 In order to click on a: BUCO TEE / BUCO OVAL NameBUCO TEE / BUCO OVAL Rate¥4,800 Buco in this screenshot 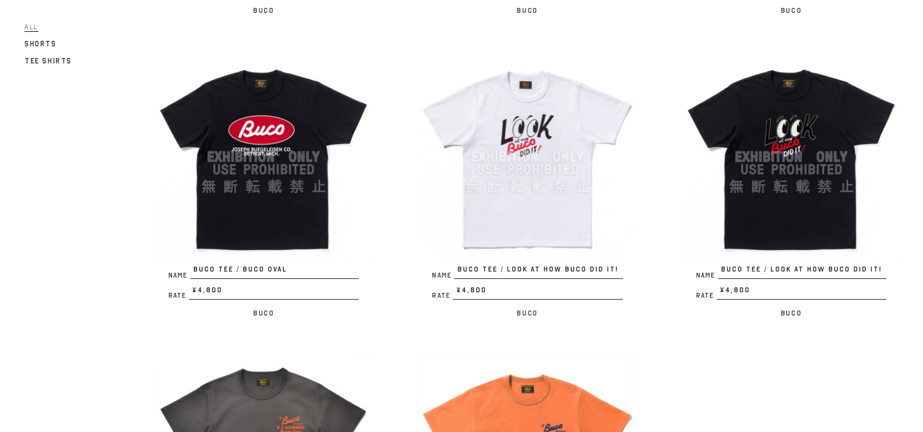, I will do `click(263, 184)`.